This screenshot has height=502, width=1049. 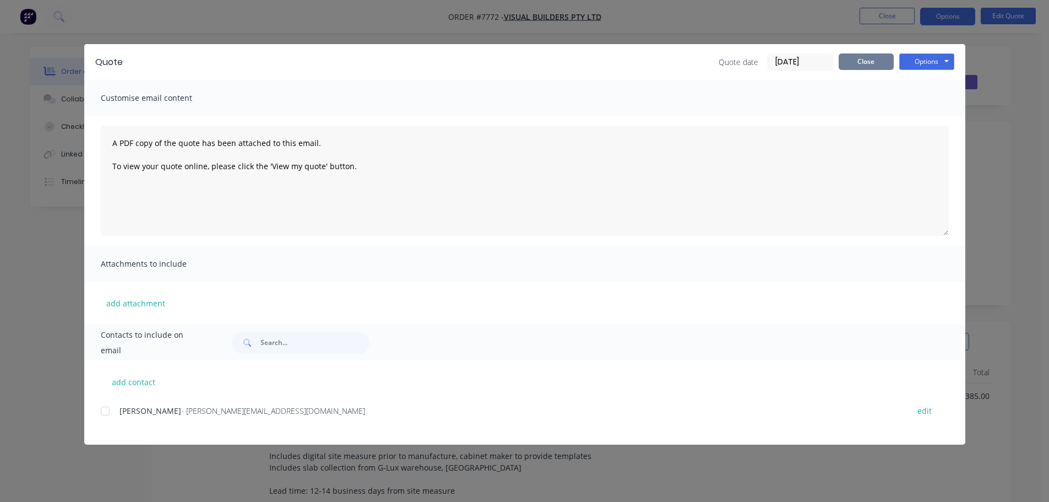 What do you see at coordinates (161, 98) in the screenshot?
I see `span: Customise email content` at bounding box center [161, 98].